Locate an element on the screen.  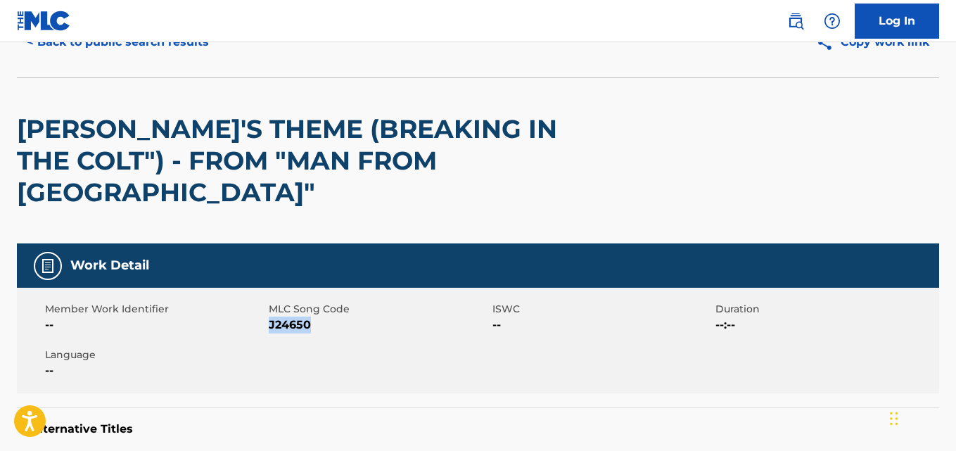
img: Work Detail is located at coordinates (48, 266).